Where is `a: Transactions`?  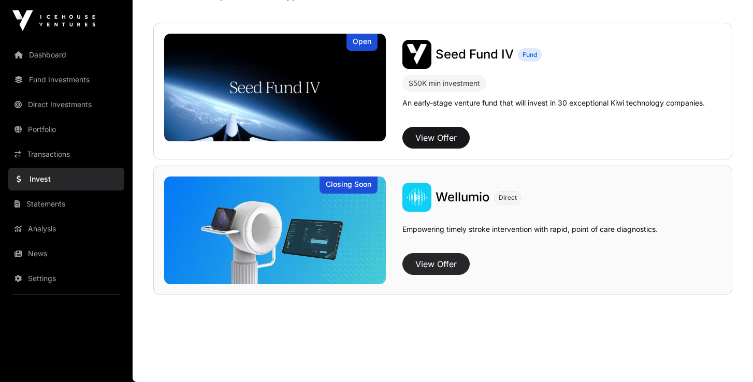
a: Transactions is located at coordinates (66, 154).